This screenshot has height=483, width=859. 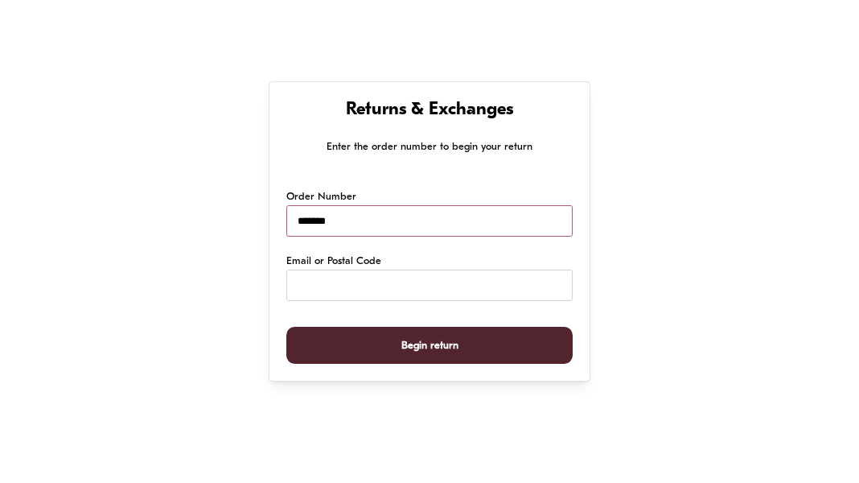 I want to click on p: Enter the order number to begin your return, so click(x=430, y=146).